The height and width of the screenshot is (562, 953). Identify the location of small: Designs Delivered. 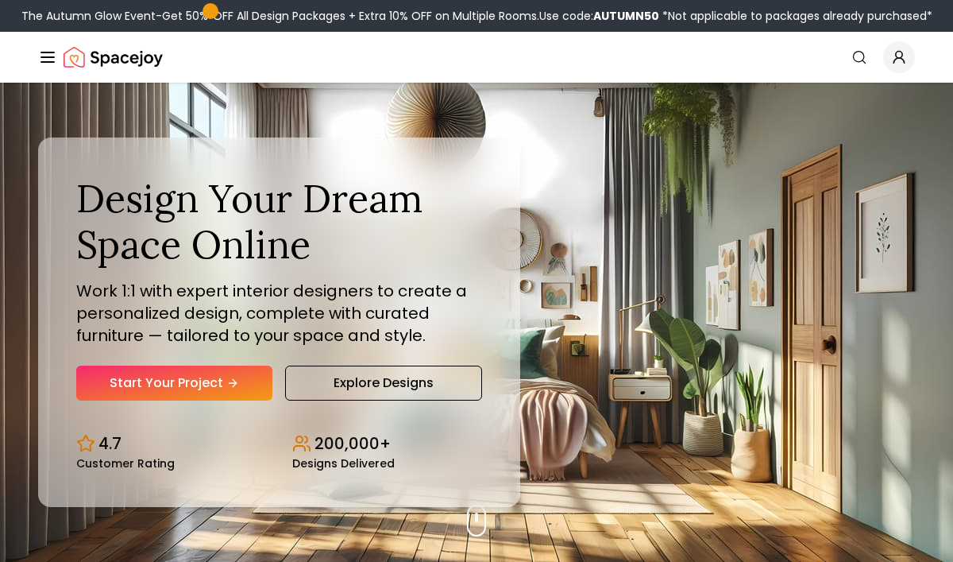
(343, 463).